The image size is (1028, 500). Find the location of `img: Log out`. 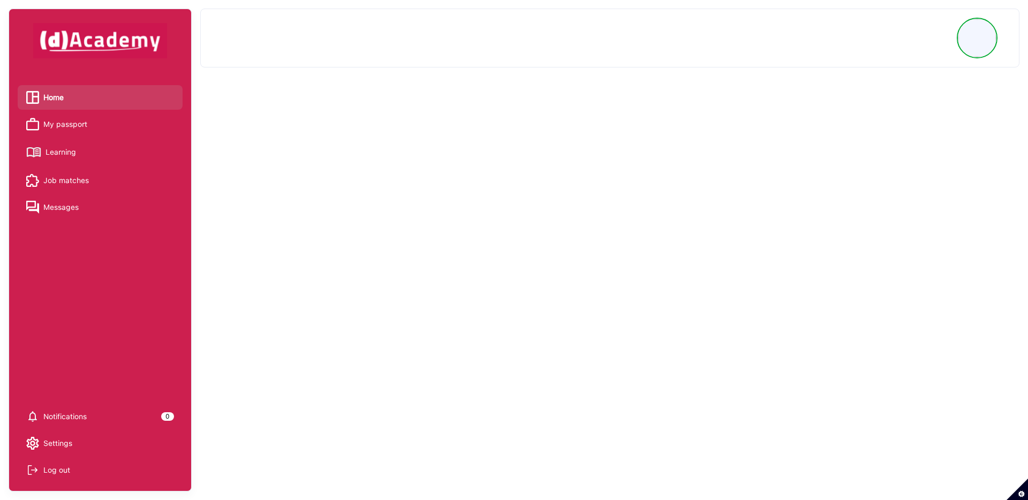

img: Log out is located at coordinates (33, 470).